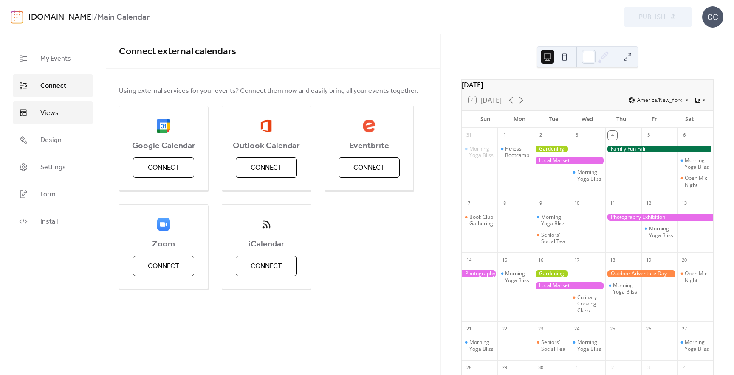 The width and height of the screenshot is (734, 375). Describe the element at coordinates (266, 126) in the screenshot. I see `img: outlook` at that location.